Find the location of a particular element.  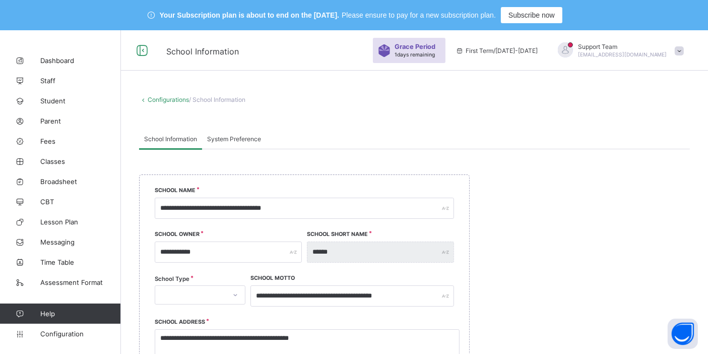

span: Messaging is located at coordinates (81, 242).